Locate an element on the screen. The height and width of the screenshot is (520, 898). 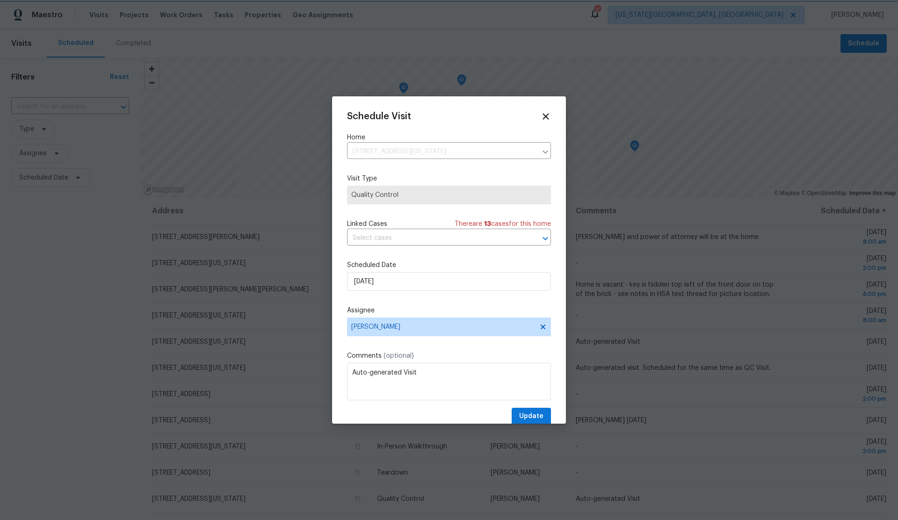
span: There are case s for this home is located at coordinates (503, 224).